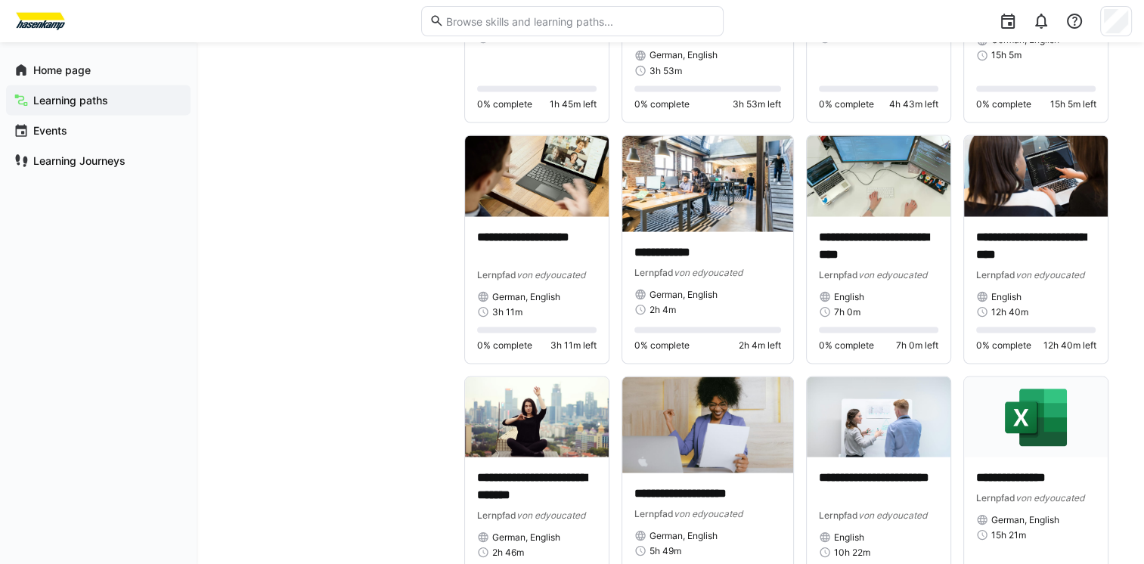 Image resolution: width=1144 pixels, height=564 pixels. I want to click on span: 5h 49m, so click(666, 551).